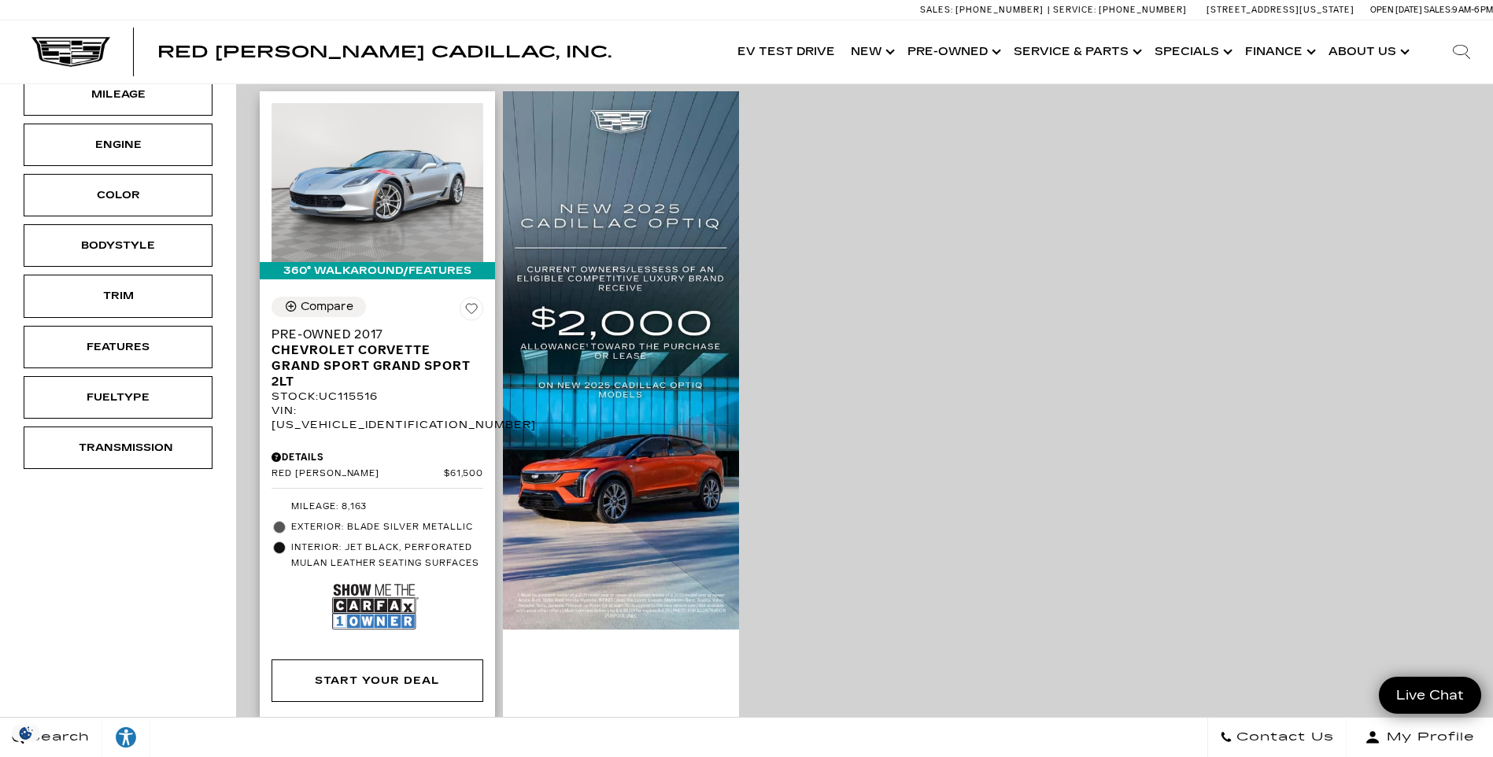 The image size is (1493, 757). What do you see at coordinates (118, 296) in the screenshot?
I see `div: TrimTrim` at bounding box center [118, 296].